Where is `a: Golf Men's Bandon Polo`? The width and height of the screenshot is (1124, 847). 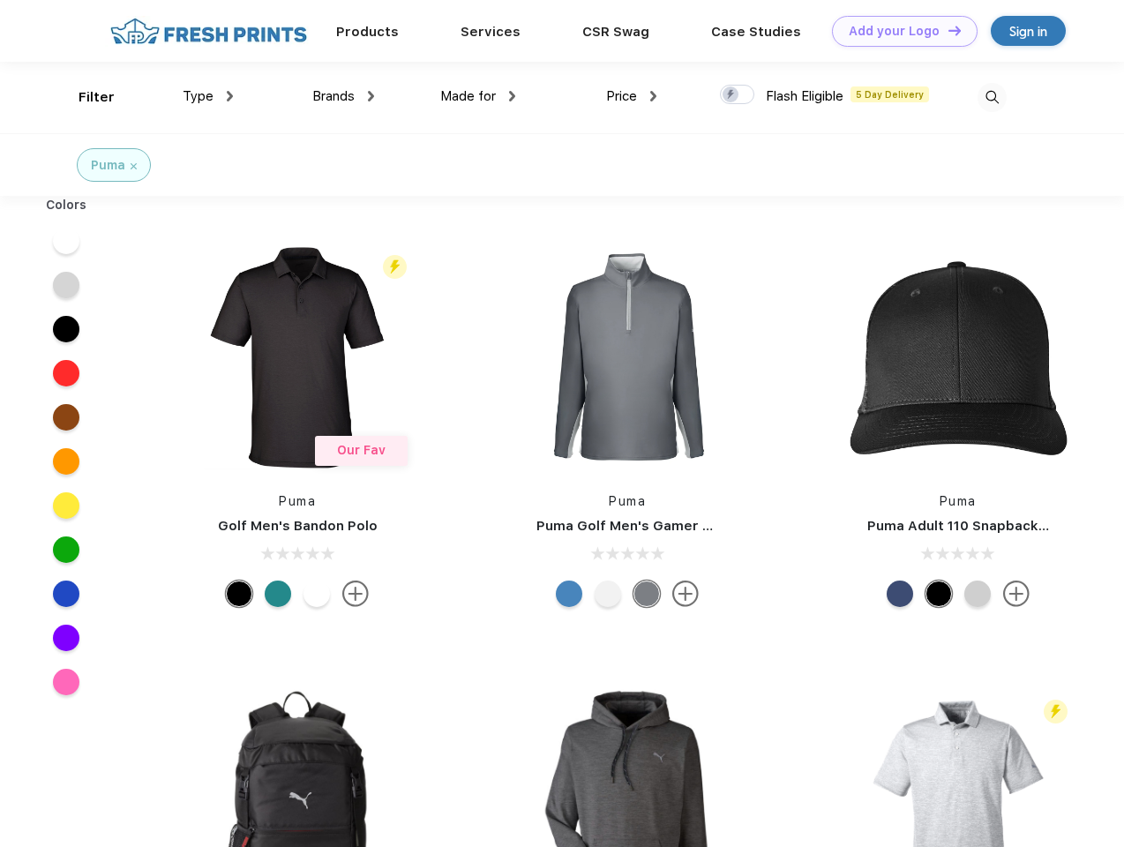
a: Golf Men's Bandon Polo is located at coordinates (297, 526).